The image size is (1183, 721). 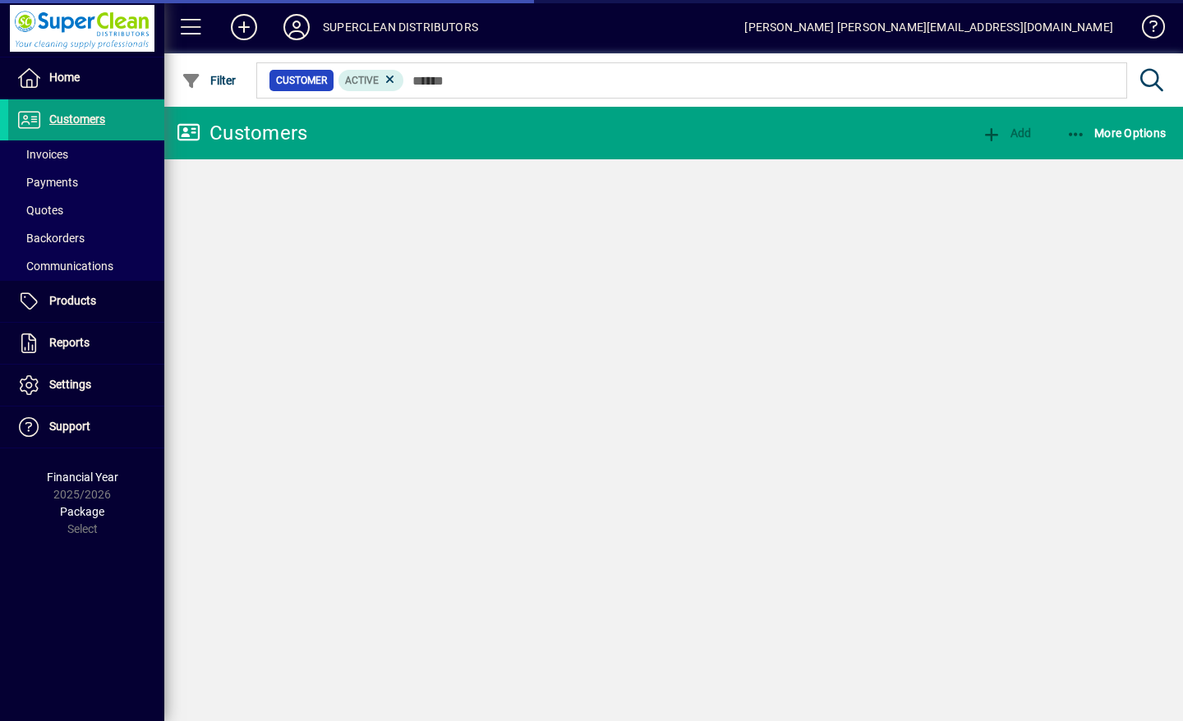 What do you see at coordinates (86, 154) in the screenshot?
I see `a: Invoices` at bounding box center [86, 154].